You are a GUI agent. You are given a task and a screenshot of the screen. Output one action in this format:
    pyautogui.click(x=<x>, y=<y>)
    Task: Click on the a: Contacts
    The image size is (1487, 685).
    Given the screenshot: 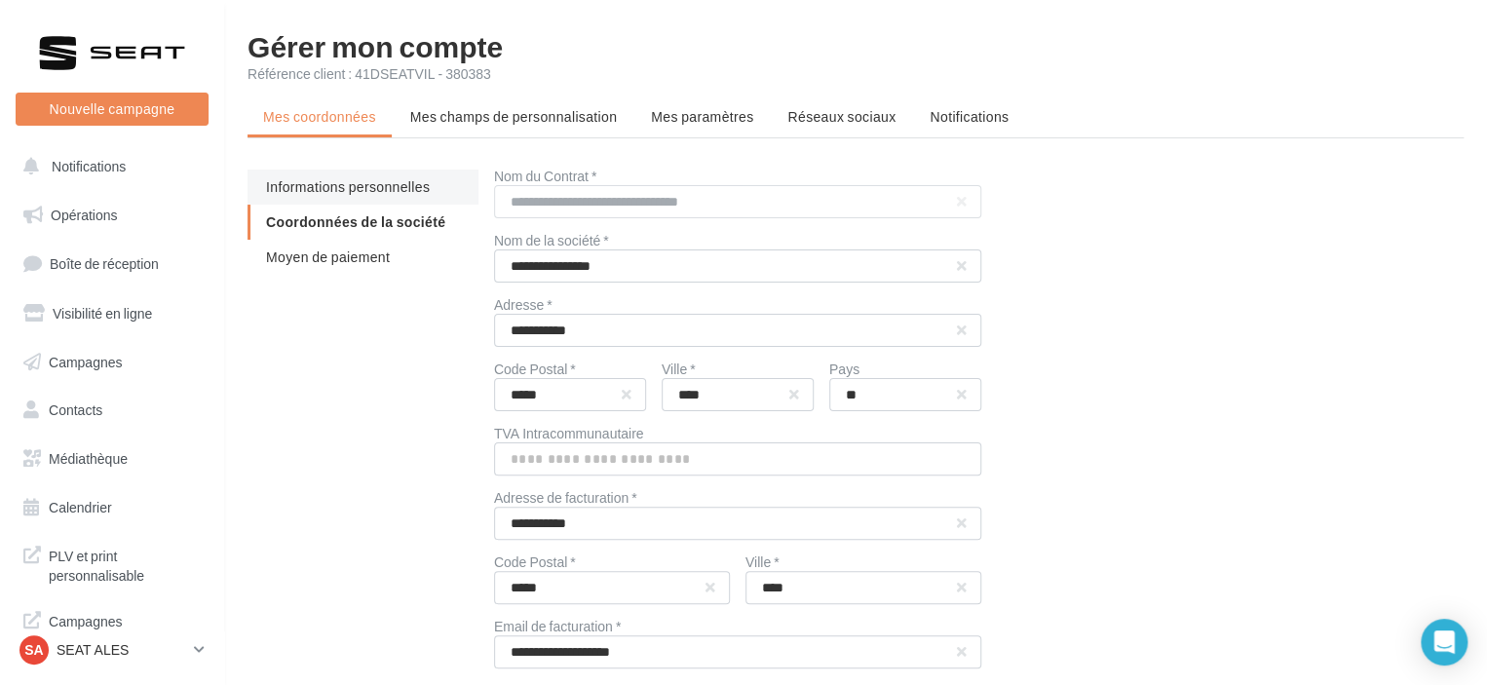 What is the action you would take?
    pyautogui.click(x=112, y=410)
    